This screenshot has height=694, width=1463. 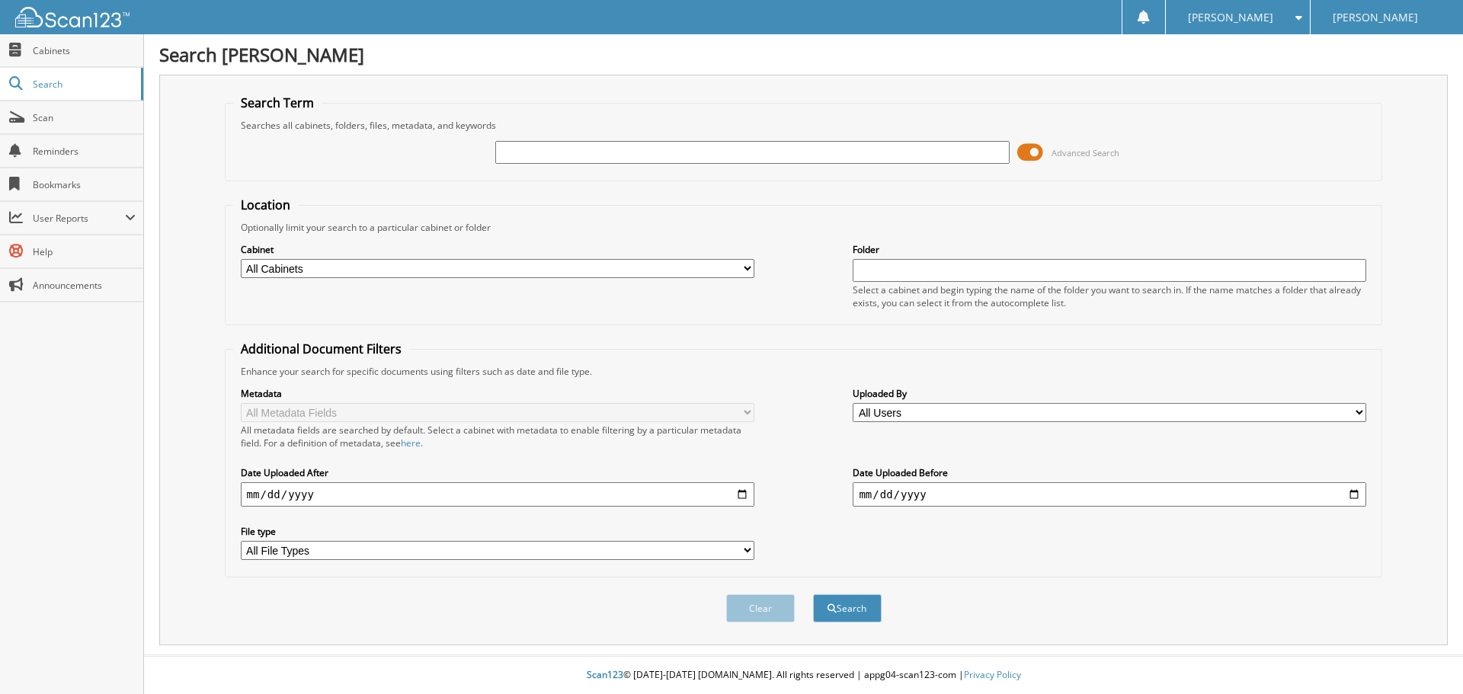 I want to click on img: scan123-logo-white.svg, so click(x=72, y=17).